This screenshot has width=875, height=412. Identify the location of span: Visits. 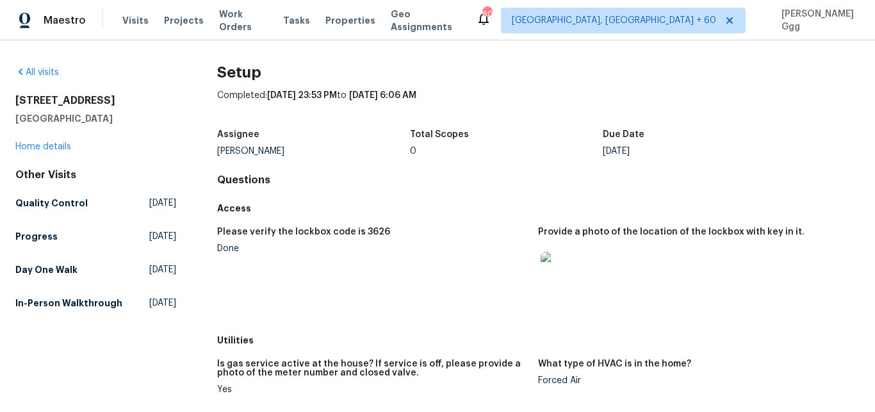
(135, 20).